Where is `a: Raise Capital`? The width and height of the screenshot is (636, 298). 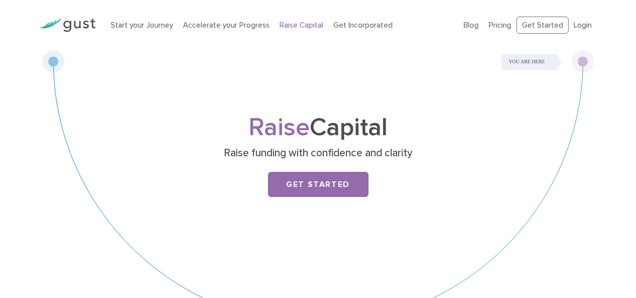 a: Raise Capital is located at coordinates (301, 25).